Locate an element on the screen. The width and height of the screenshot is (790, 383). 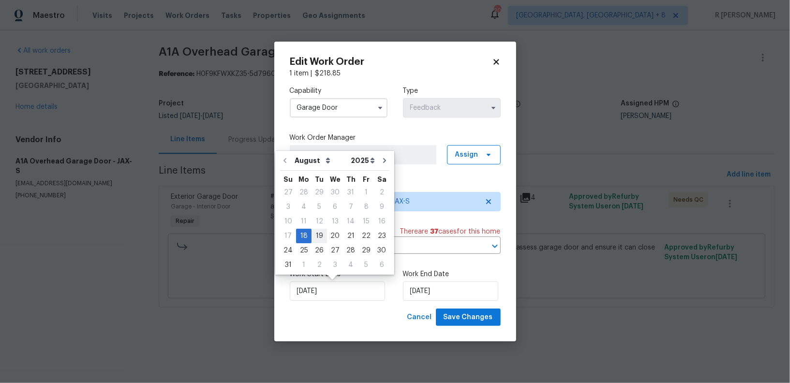
div: 13 is located at coordinates (335, 222).